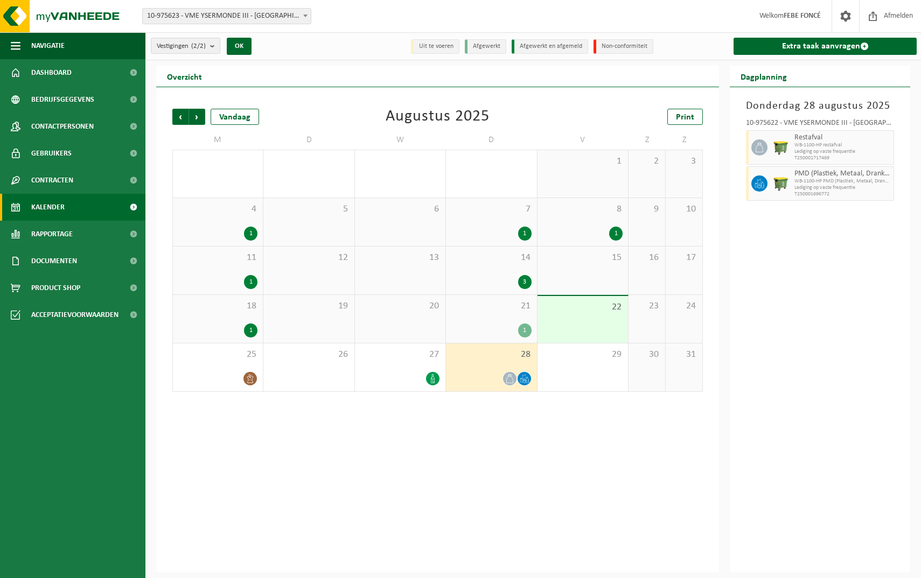 This screenshot has width=921, height=578. Describe the element at coordinates (218, 258) in the screenshot. I see `span: 11` at that location.